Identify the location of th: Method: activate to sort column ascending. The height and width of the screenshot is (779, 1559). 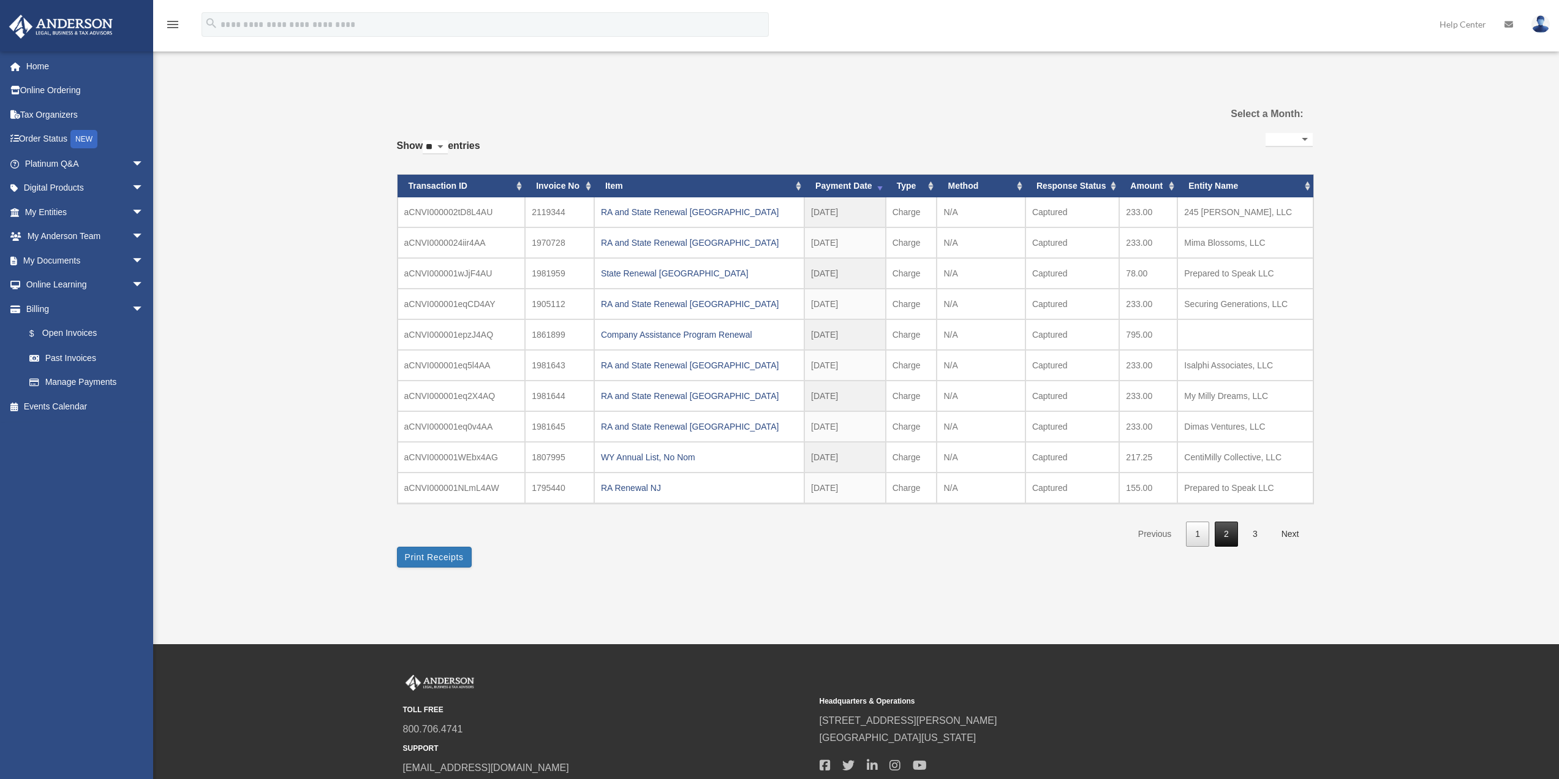
(981, 186).